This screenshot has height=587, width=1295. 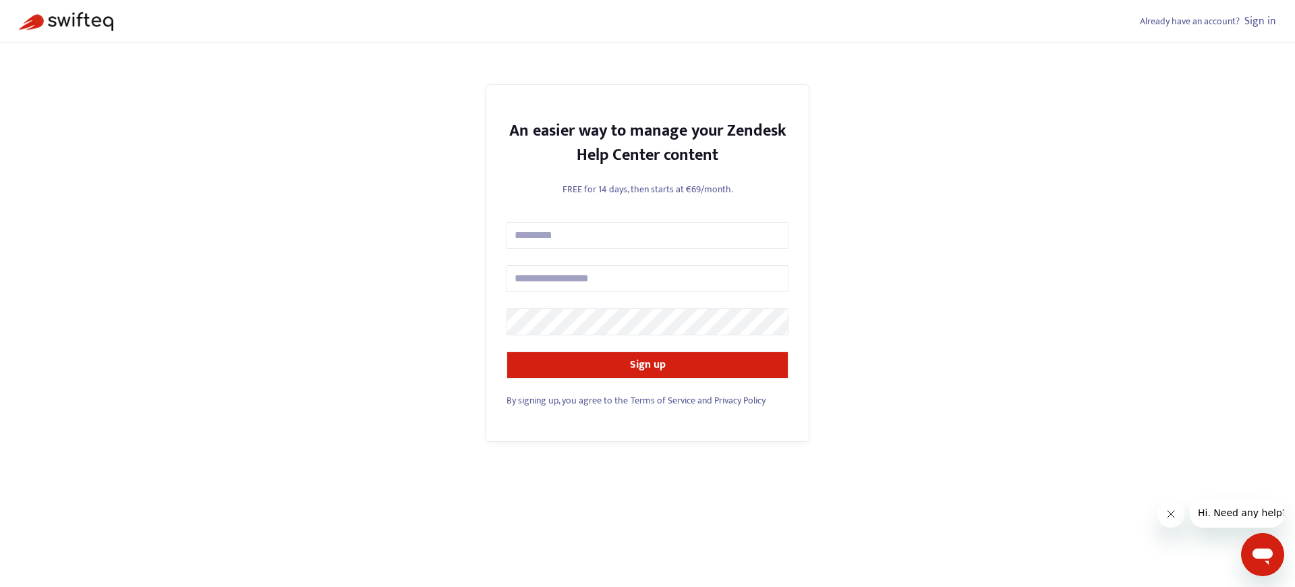 What do you see at coordinates (567, 400) in the screenshot?
I see `span: By signing up, you agree to the` at bounding box center [567, 400].